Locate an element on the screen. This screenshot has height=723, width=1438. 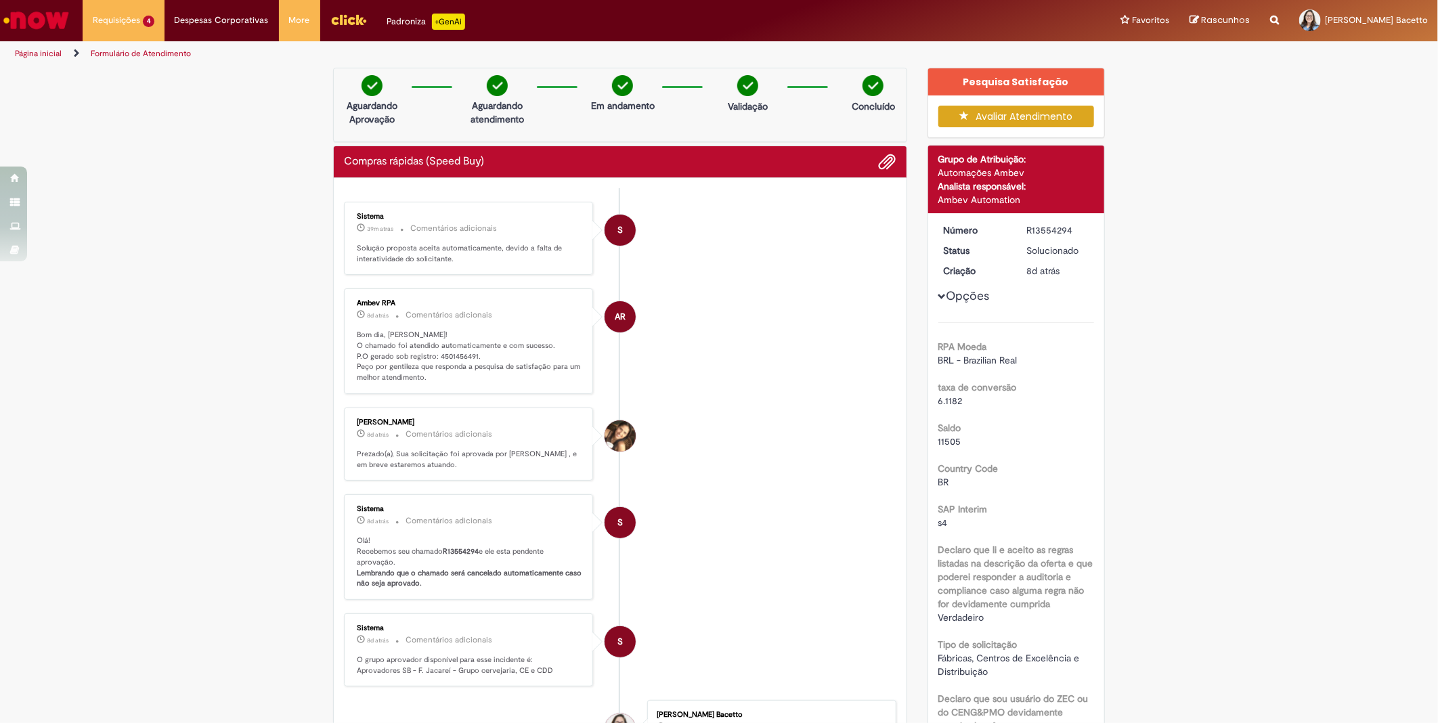
p: O grupo aprovador disponível para esse incidente é: Aprovadores SB - F. Jacareí - Grupo cervejari... is located at coordinates (469, 665).